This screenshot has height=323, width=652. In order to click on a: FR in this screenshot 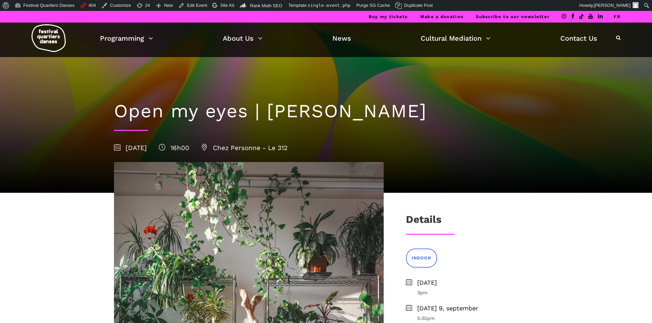, I will do `click(617, 16)`.